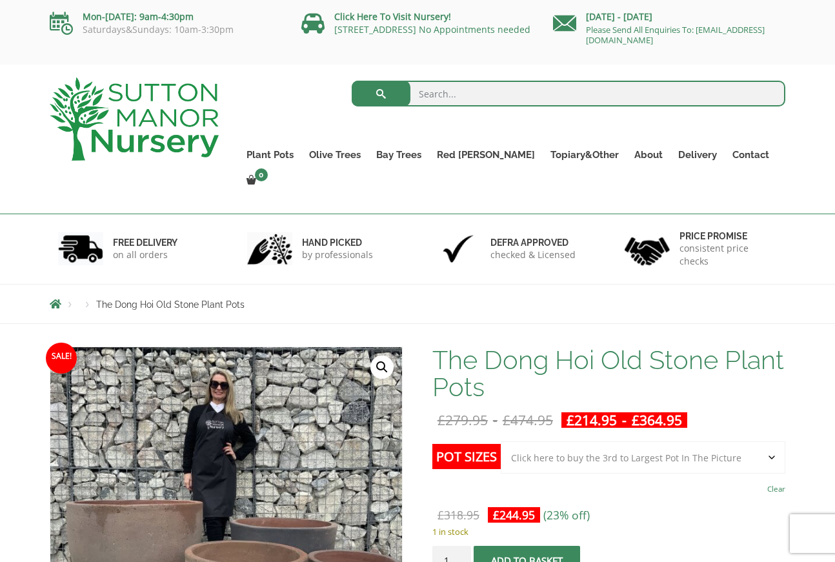 The height and width of the screenshot is (562, 835). Describe the element at coordinates (533, 255) in the screenshot. I see `p: checked & Licensed` at that location.